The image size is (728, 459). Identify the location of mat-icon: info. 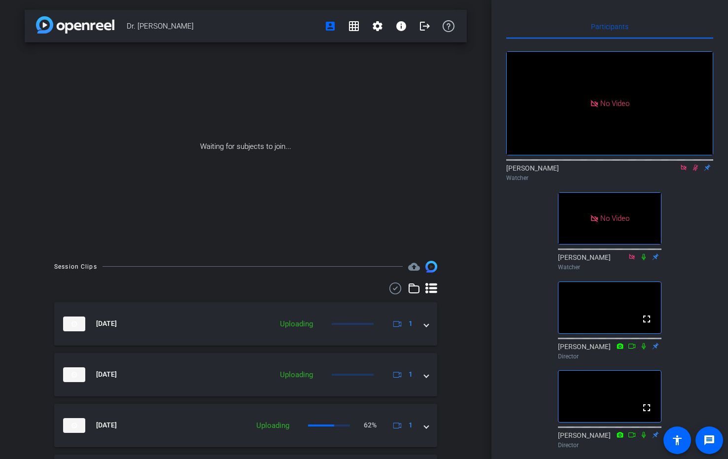
(401, 26).